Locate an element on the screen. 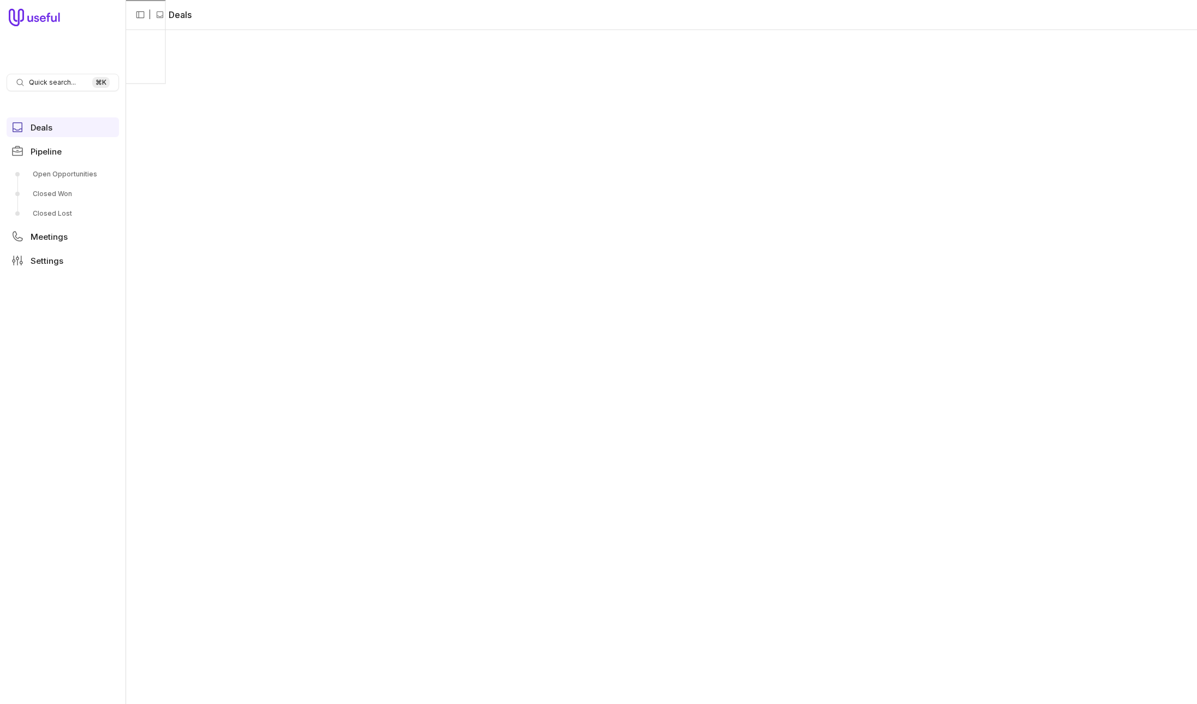 The image size is (1197, 704). div: Pipeline submenu is located at coordinates (63, 194).